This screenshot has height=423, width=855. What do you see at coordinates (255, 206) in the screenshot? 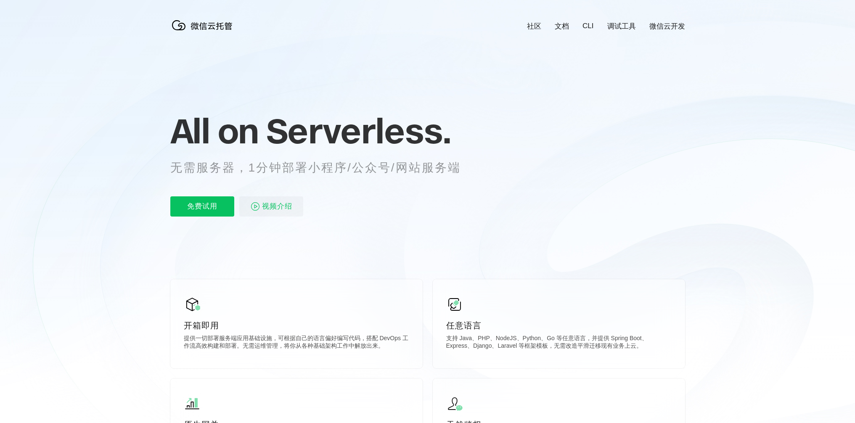
I see `img: video_play.svg` at bounding box center [255, 206].